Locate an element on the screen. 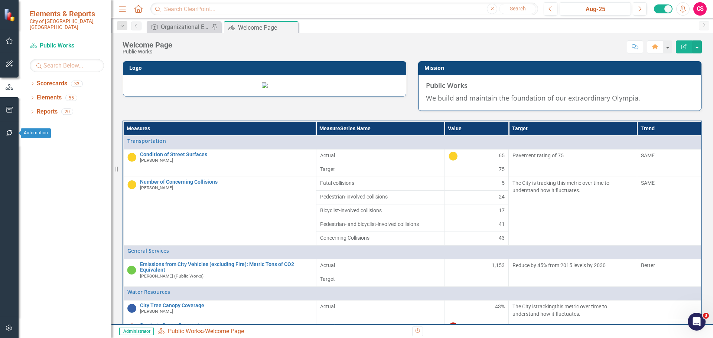 The height and width of the screenshot is (338, 713). a: City Tree Canopy Coverage is located at coordinates (226, 306).